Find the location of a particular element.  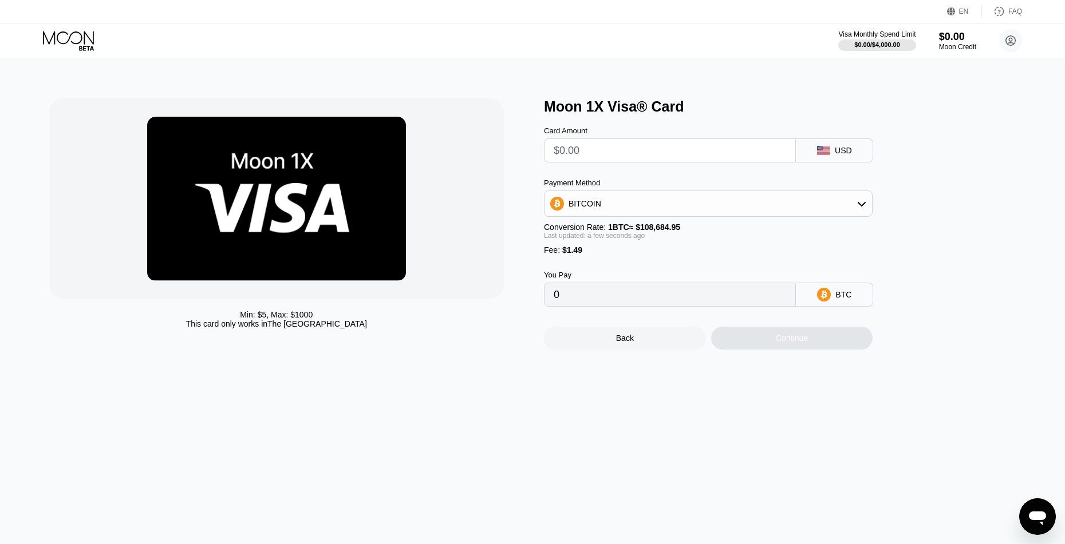

div: Moon 1X Visa® Card is located at coordinates (785, 106).